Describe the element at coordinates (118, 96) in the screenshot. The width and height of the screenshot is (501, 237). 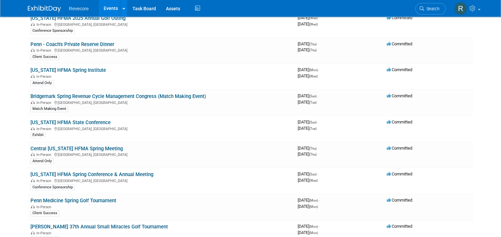
I see `a: Bridgemark Spring Revenue Cycle Management Congress (Match Making Event)` at that location.